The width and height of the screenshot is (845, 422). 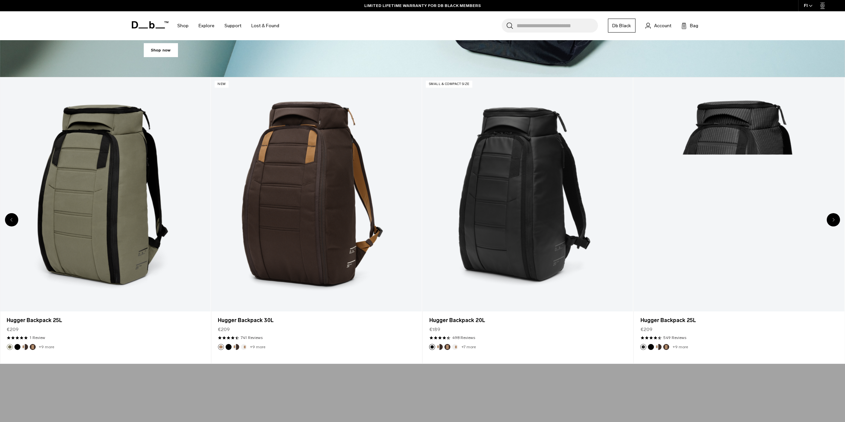 What do you see at coordinates (834, 220) in the screenshot?
I see `div: Next slide` at bounding box center [834, 220].